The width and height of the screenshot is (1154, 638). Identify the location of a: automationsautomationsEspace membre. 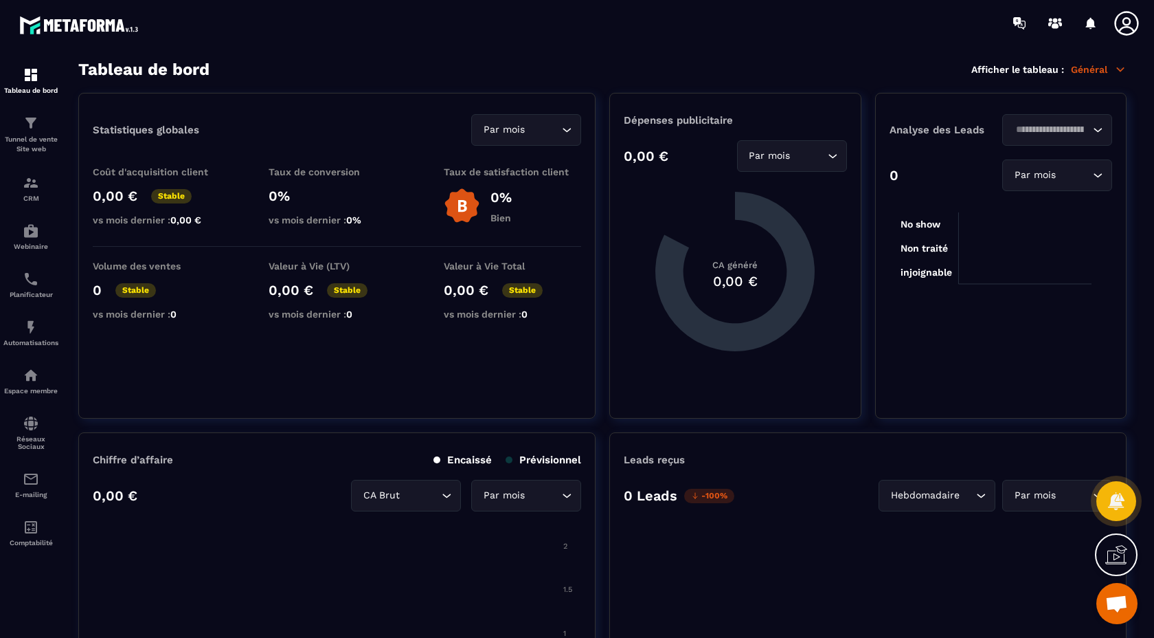
(31, 381).